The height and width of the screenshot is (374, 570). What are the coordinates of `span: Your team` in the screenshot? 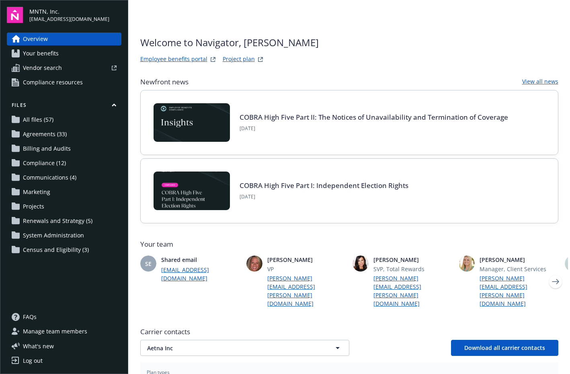 It's located at (349, 244).